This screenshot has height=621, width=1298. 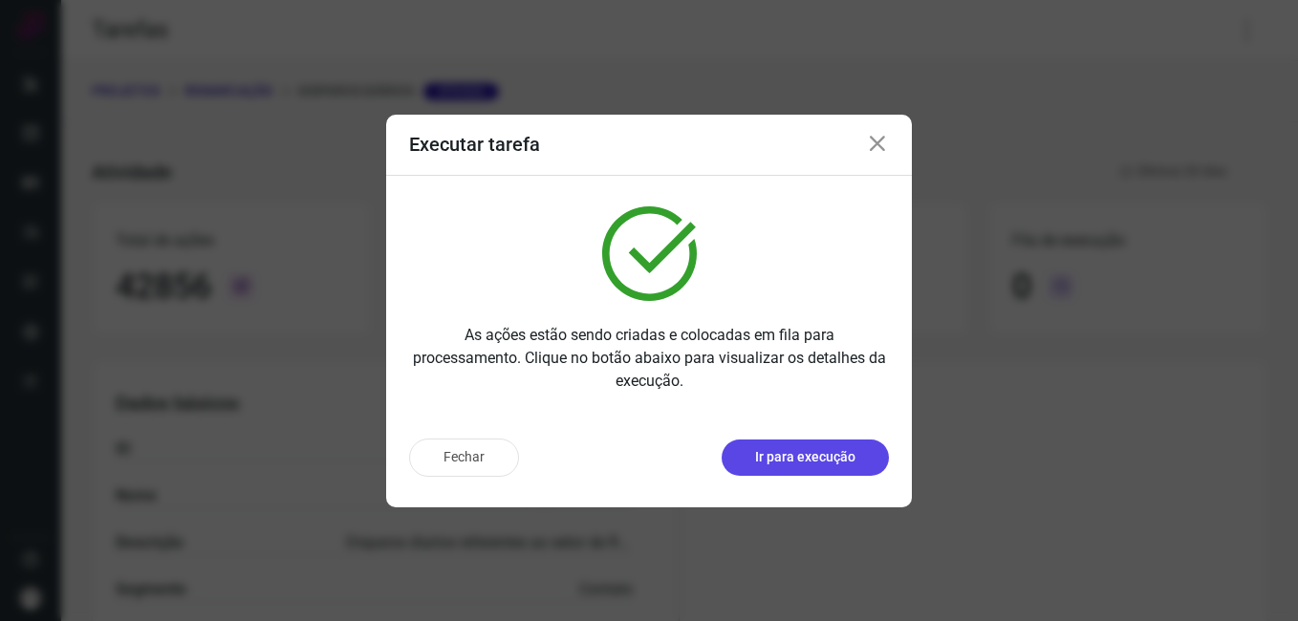 I want to click on h3: Executar tarefa, so click(x=474, y=144).